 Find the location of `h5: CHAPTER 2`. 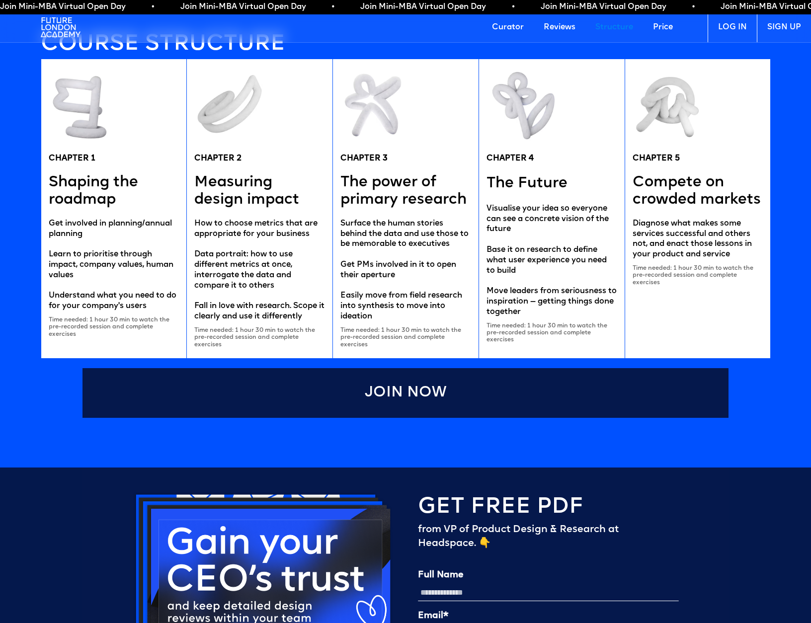

h5: CHAPTER 2 is located at coordinates (218, 158).